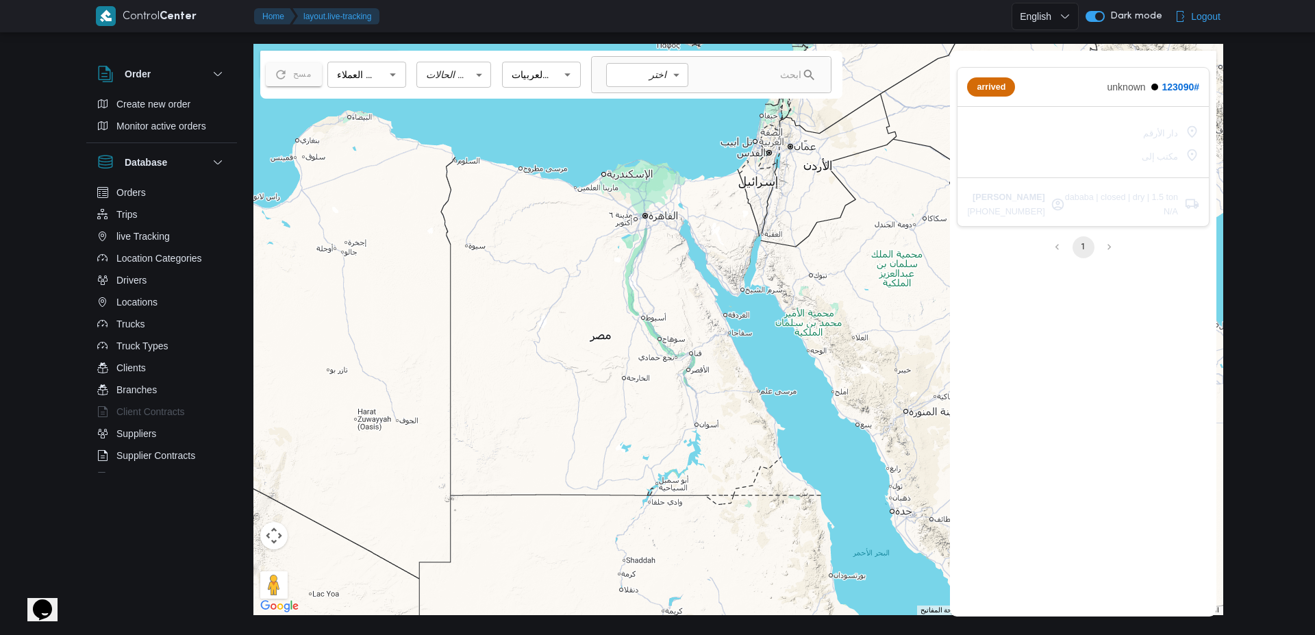  Describe the element at coordinates (146, 162) in the screenshot. I see `h3: Database` at that location.